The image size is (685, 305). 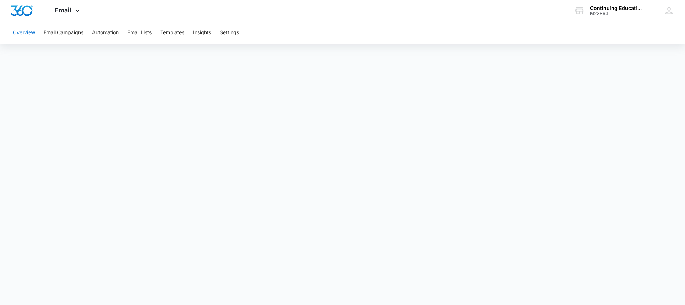 What do you see at coordinates (105, 33) in the screenshot?
I see `button: Automation` at bounding box center [105, 33].